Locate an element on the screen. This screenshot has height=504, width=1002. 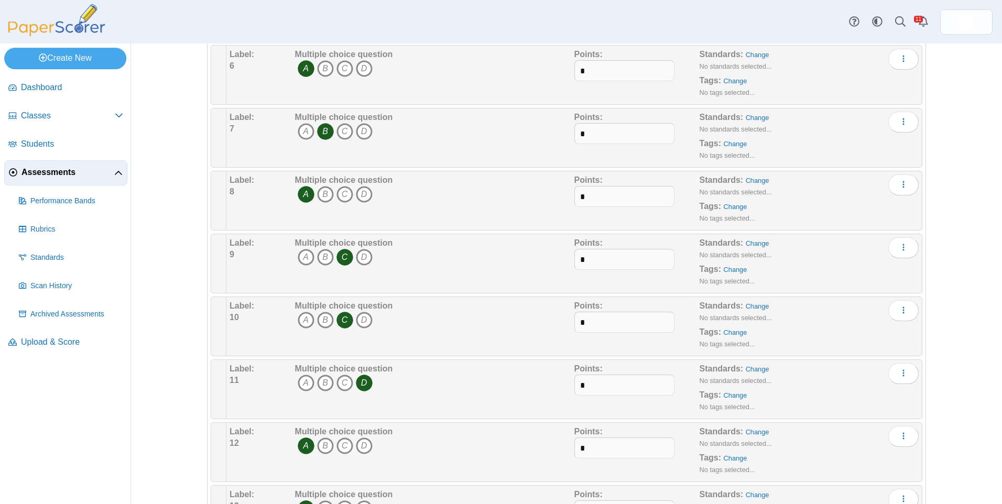
a: Archived Assessments is located at coordinates (71, 314).